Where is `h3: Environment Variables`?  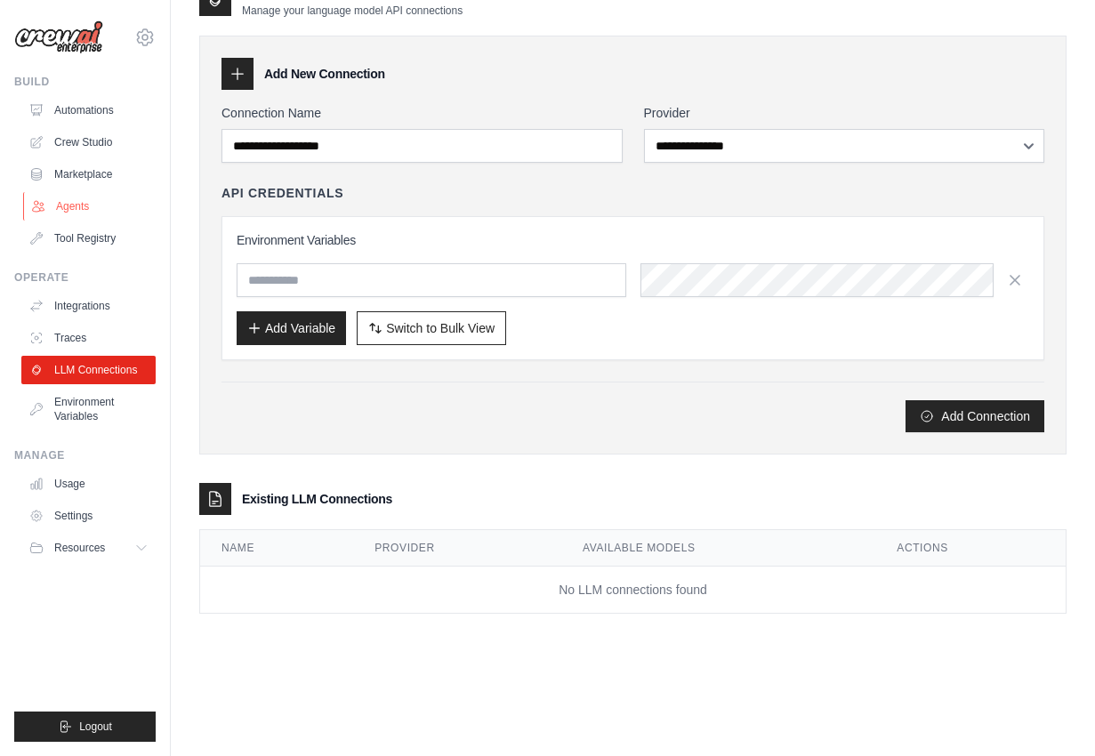 h3: Environment Variables is located at coordinates (632, 240).